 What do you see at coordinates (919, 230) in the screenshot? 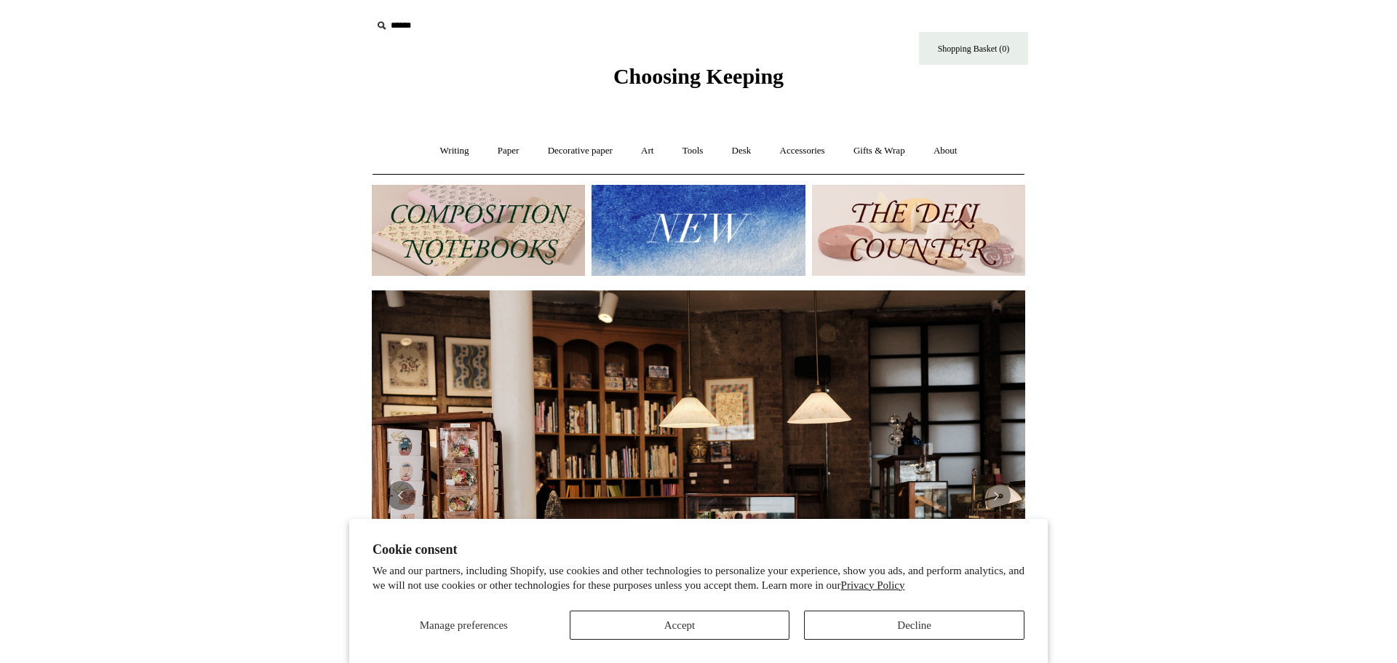
I see `a: The Deli Counter` at bounding box center [919, 230].